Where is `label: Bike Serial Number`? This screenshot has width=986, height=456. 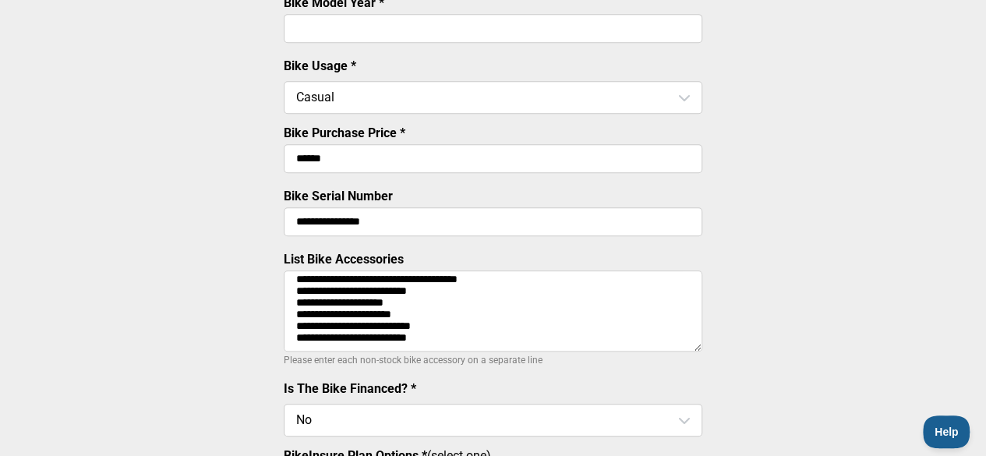 label: Bike Serial Number is located at coordinates (338, 196).